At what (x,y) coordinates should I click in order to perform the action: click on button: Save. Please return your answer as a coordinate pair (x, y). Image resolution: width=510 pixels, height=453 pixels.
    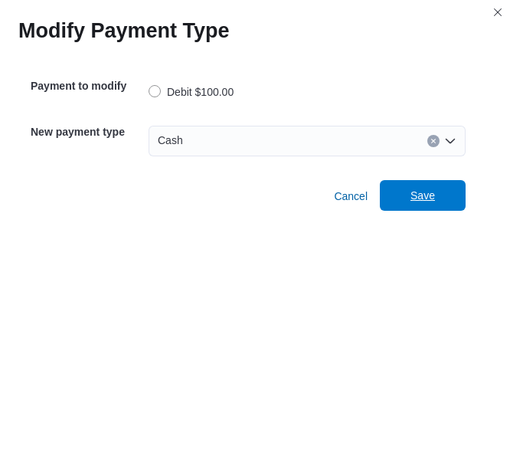
    Looking at the image, I should click on (423, 195).